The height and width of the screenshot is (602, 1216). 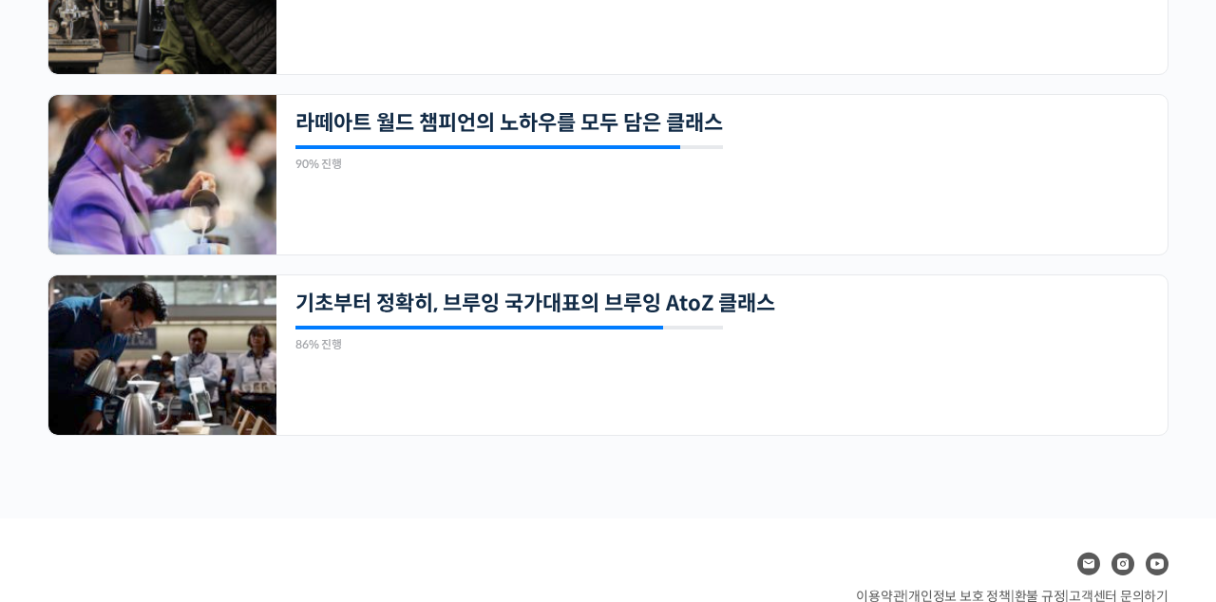 I want to click on a: 대화, so click(x=185, y=468).